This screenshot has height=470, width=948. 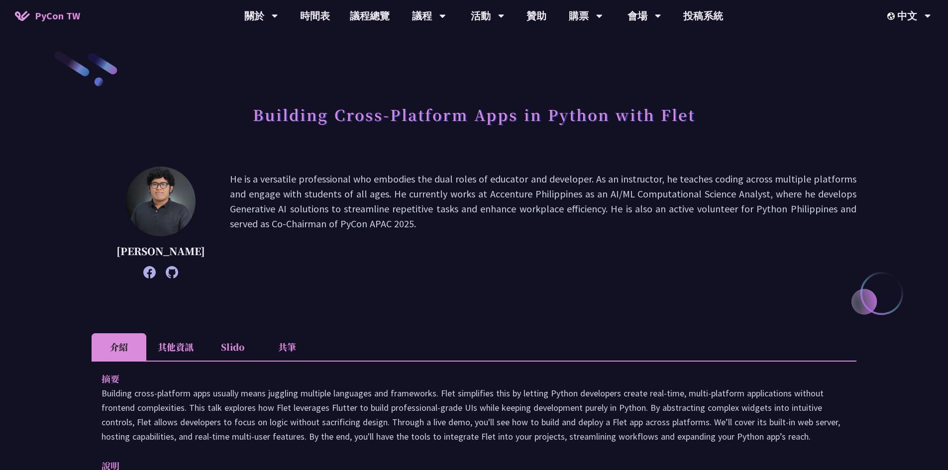 I want to click on img: Locale Icon, so click(x=892, y=16).